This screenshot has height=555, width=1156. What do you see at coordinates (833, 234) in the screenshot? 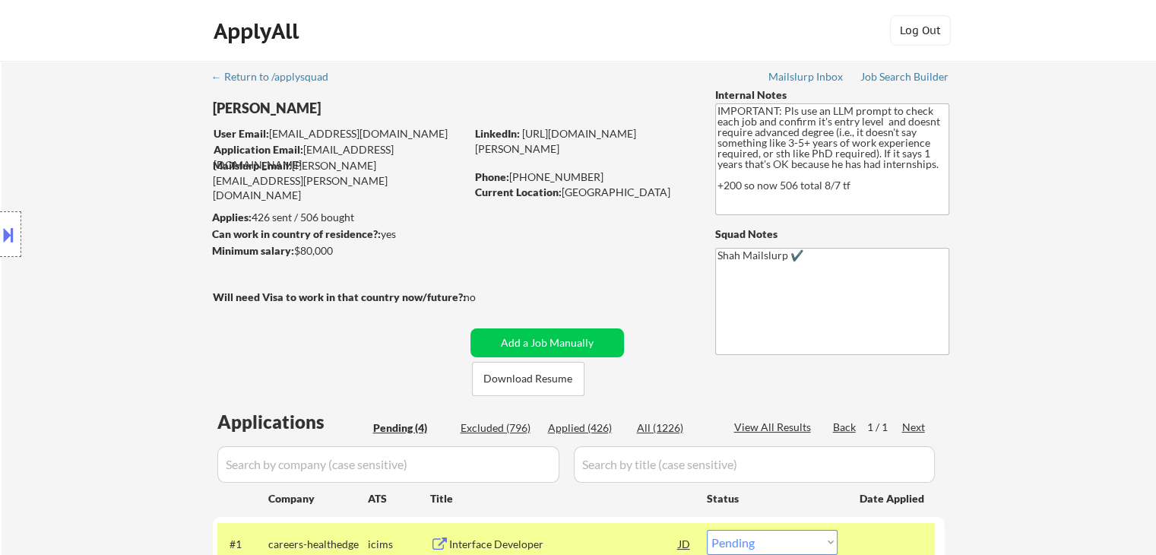
I see `div: Squad Notes` at bounding box center [833, 234].